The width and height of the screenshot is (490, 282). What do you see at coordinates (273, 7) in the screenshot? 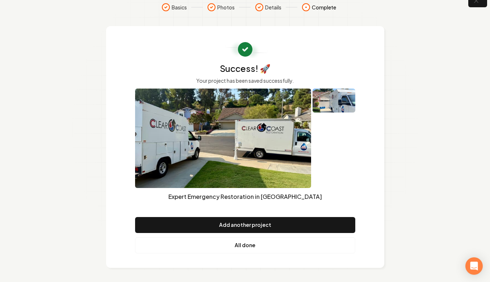
I see `span: Details` at bounding box center [273, 7].